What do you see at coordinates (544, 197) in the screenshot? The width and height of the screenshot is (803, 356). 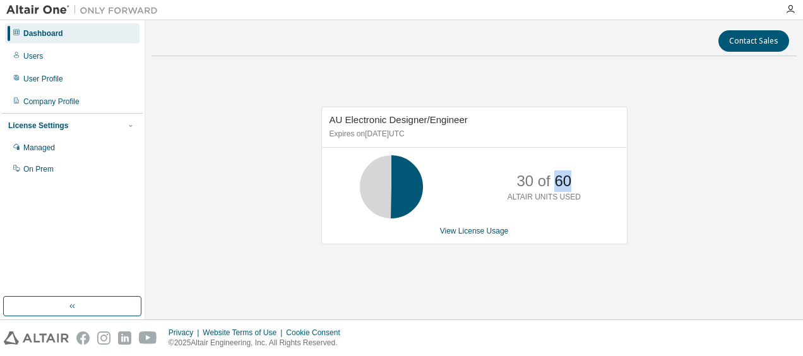 I see `p: ALTAIR UNITS USED` at bounding box center [544, 197].